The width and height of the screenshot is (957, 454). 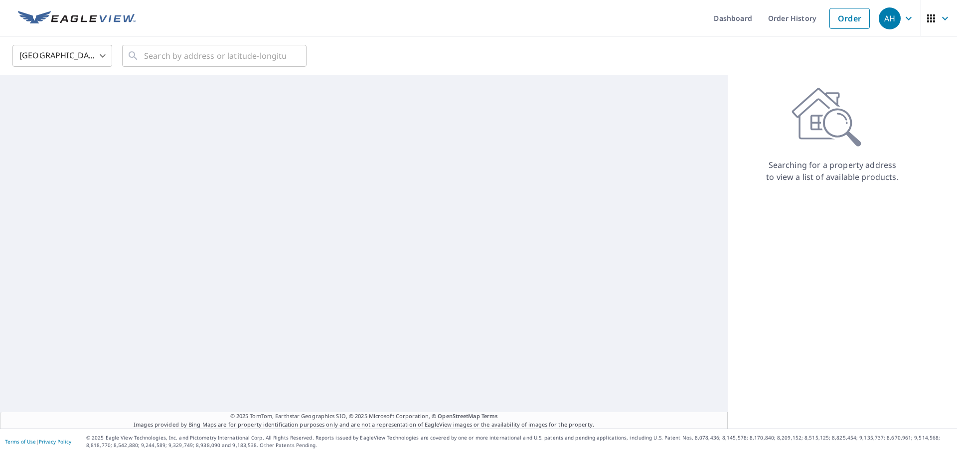 I want to click on a: Order, so click(x=850, y=18).